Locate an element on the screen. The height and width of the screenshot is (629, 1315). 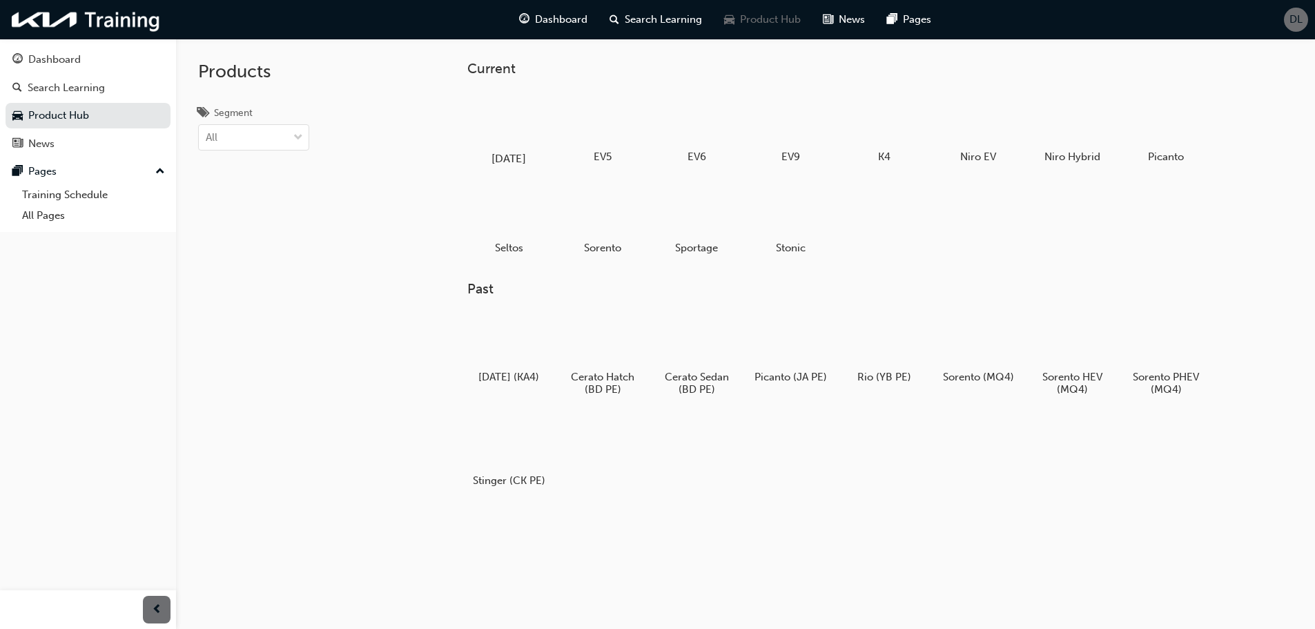
a: Sorento is located at coordinates (603, 219).